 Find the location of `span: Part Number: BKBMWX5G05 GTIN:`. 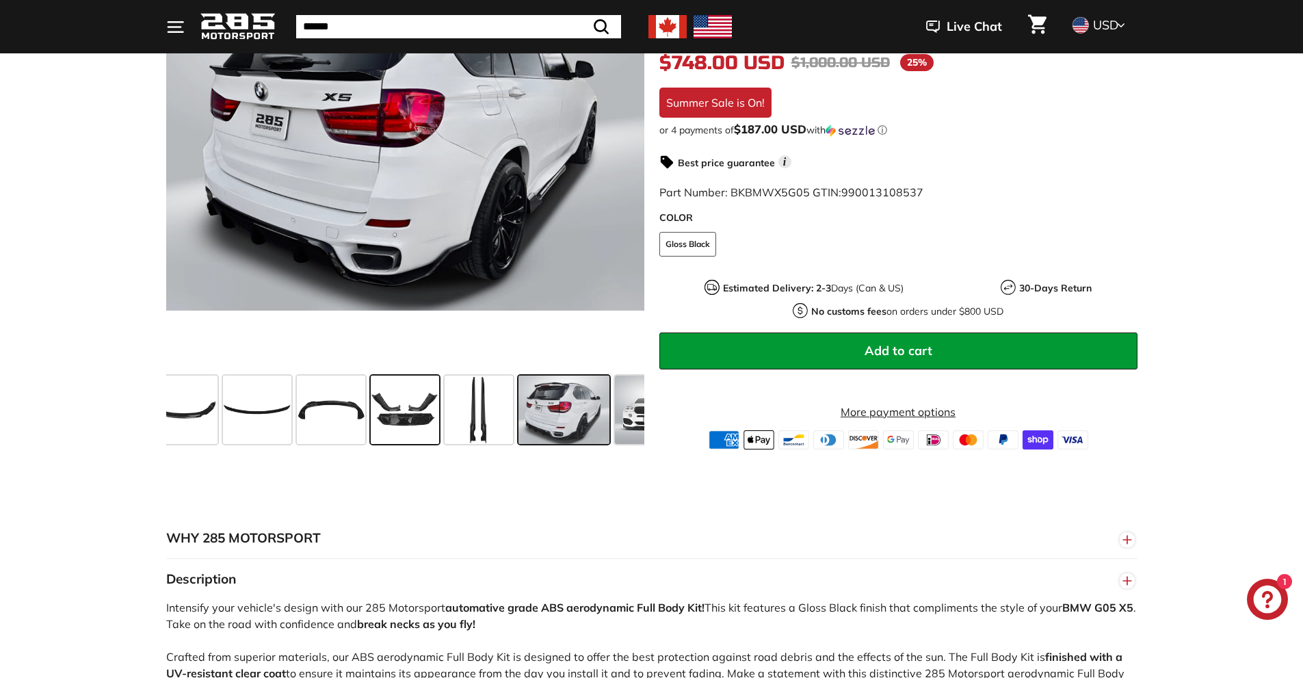

span: Part Number: BKBMWX5G05 GTIN: is located at coordinates (792, 192).